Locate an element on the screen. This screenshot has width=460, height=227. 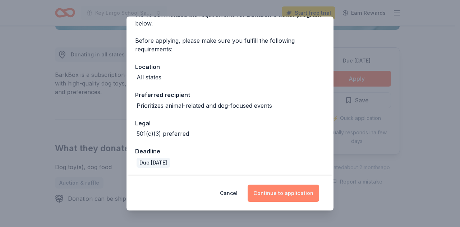
div: All states is located at coordinates (149, 77).